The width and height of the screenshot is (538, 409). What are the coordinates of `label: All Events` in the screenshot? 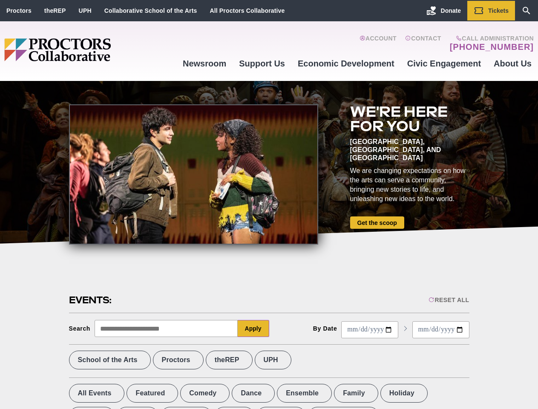 It's located at (97, 393).